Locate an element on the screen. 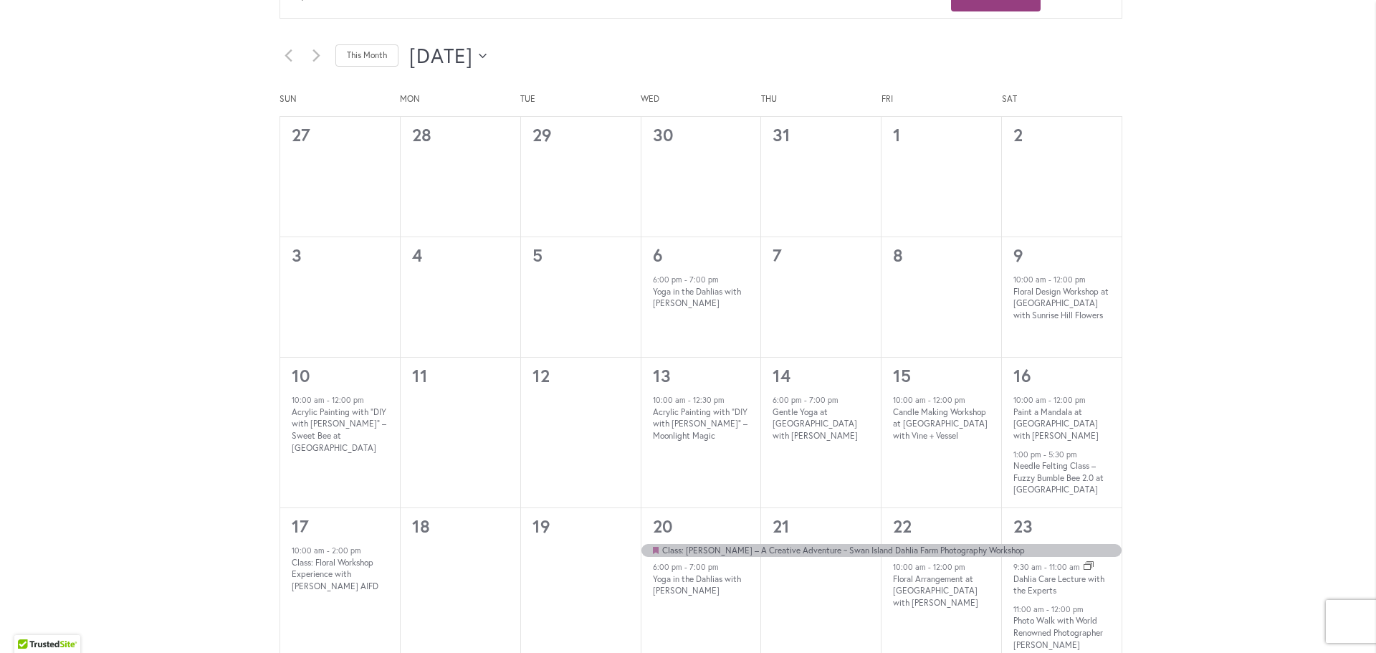 The width and height of the screenshot is (1376, 653). a: 22 is located at coordinates (902, 526).